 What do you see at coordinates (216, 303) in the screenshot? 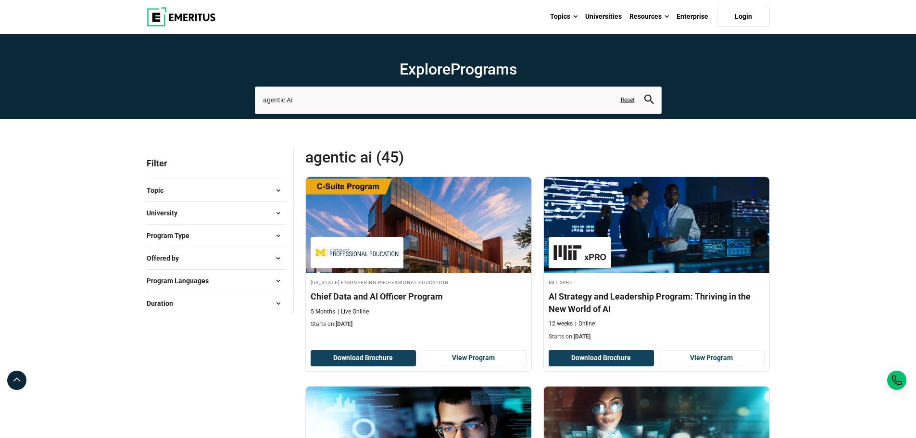
I see `button: Duration` at bounding box center [216, 303].